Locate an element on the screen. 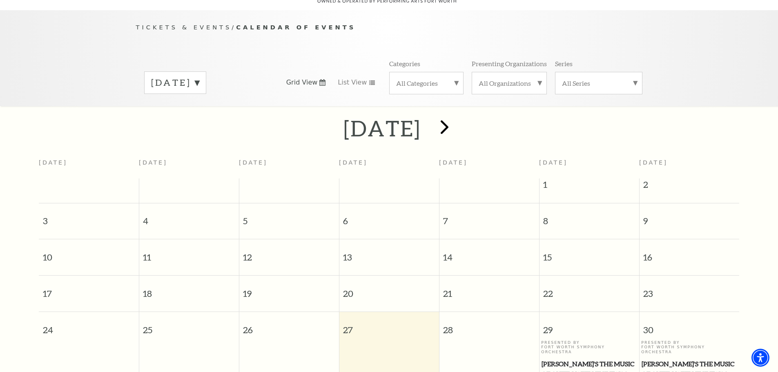  span: 2 is located at coordinates (689, 187).